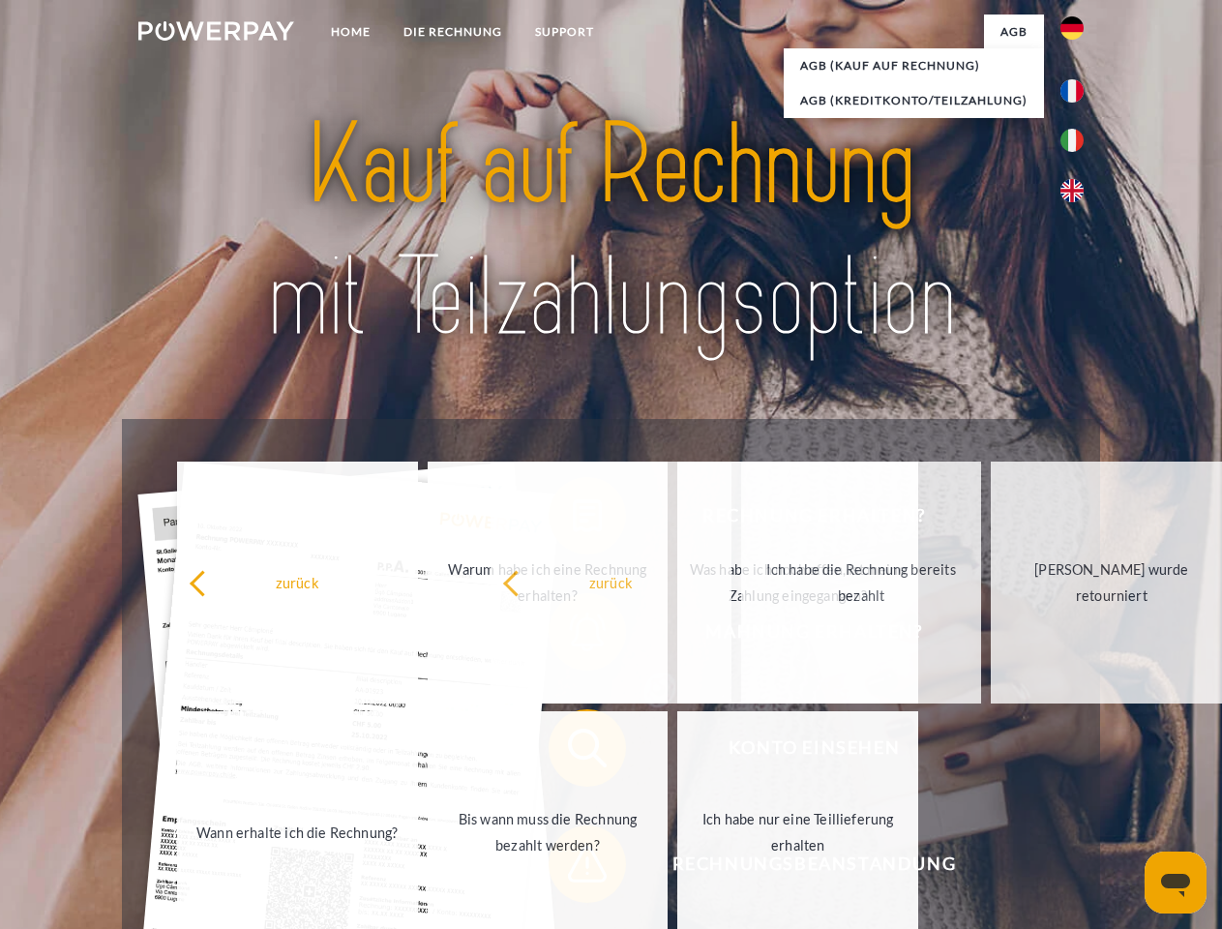  Describe the element at coordinates (1072, 191) in the screenshot. I see `img: en` at that location.